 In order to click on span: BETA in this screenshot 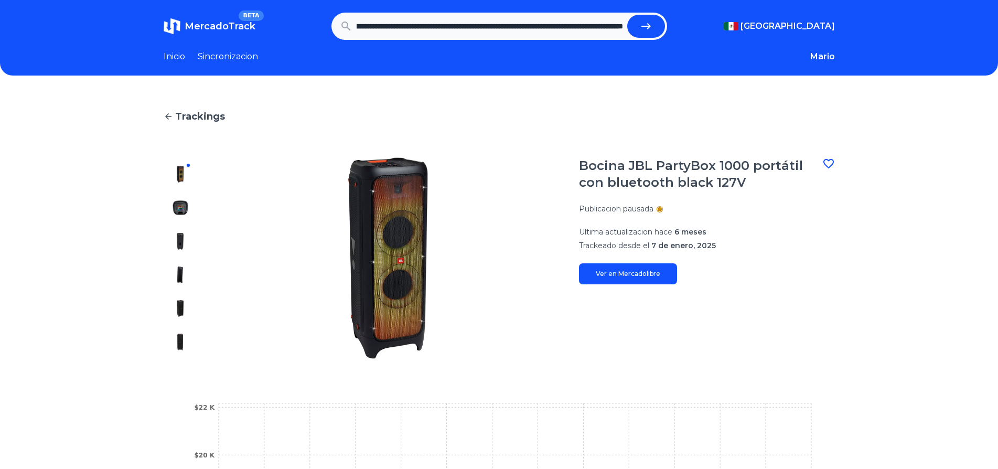, I will do `click(251, 16)`.